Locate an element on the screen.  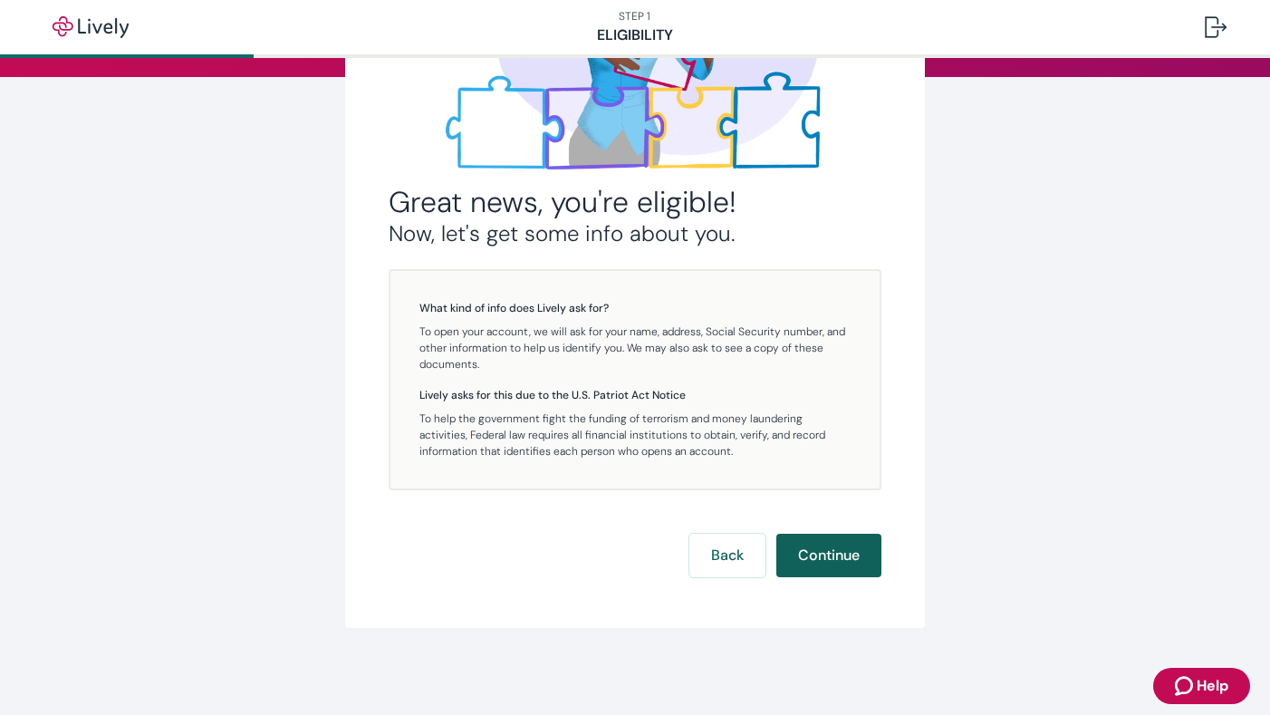
span: Help is located at coordinates (1212, 686).